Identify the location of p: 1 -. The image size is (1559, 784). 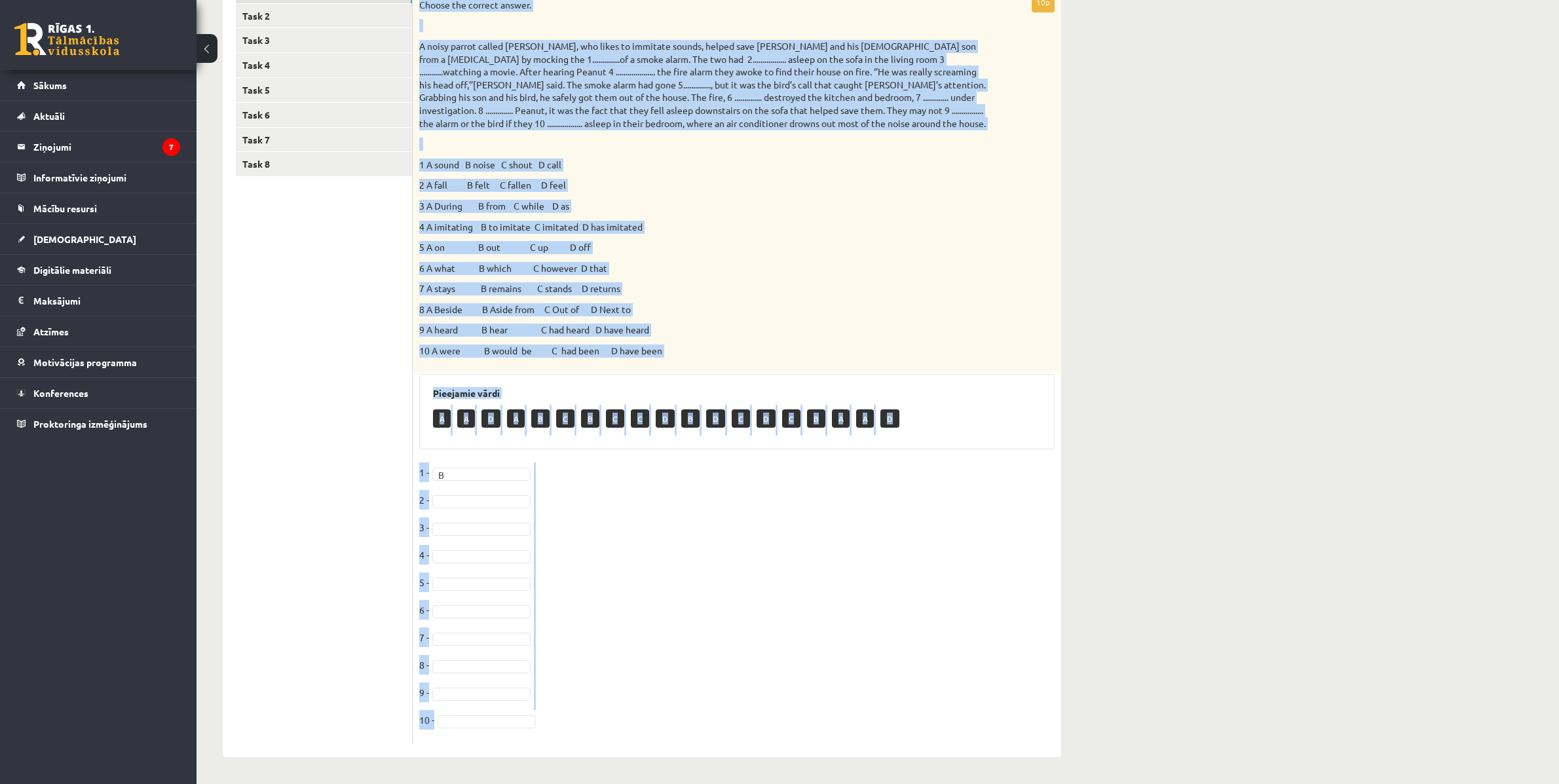
(424, 472).